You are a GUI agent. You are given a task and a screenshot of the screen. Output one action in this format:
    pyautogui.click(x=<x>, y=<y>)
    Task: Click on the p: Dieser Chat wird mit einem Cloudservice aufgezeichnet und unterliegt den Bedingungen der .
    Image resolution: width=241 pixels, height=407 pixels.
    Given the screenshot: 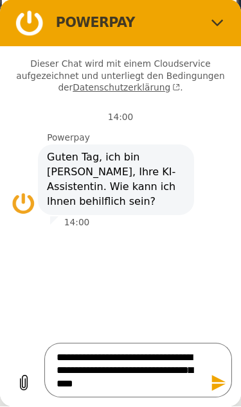 What is the action you would take?
    pyautogui.click(x=120, y=76)
    